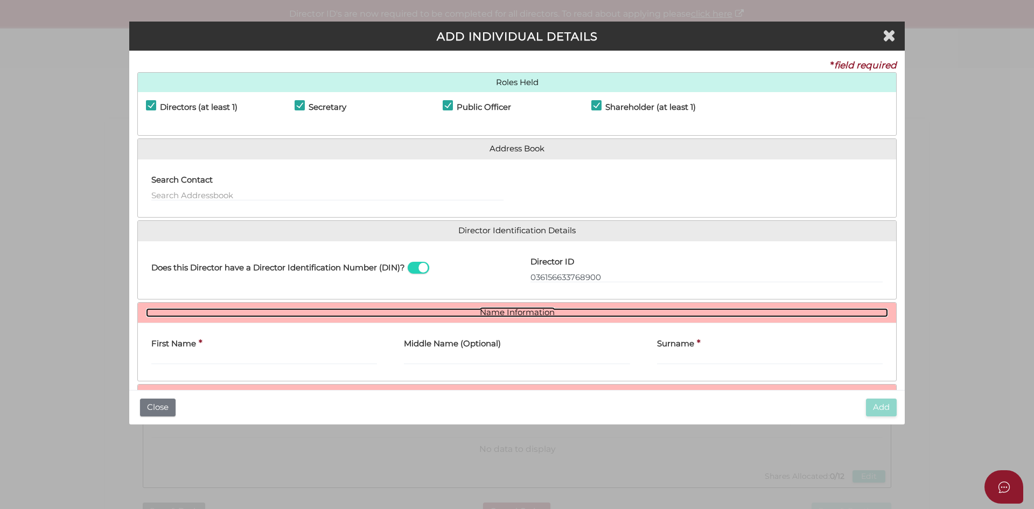  I want to click on button: Close, so click(158, 407).